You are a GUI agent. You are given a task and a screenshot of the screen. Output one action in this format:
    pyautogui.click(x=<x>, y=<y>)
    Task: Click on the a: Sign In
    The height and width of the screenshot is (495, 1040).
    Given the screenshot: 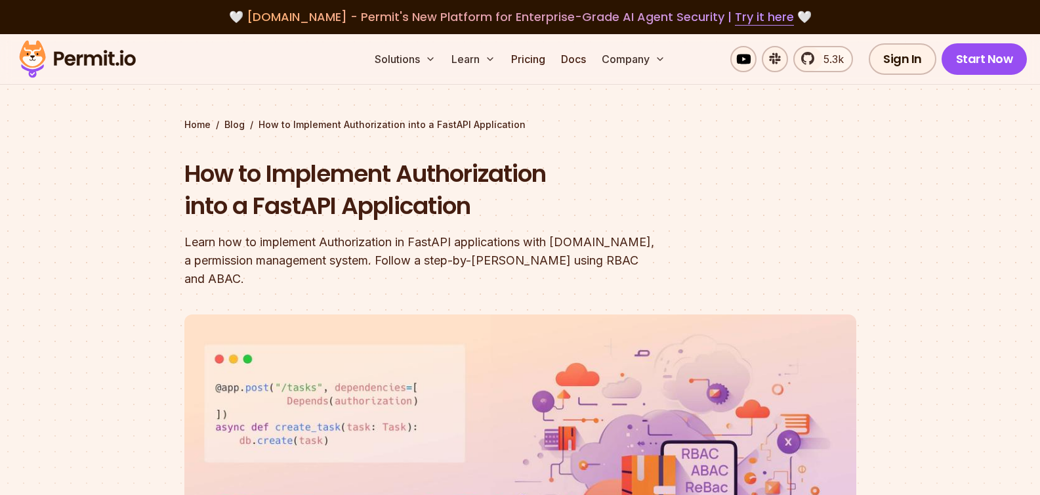 What is the action you would take?
    pyautogui.click(x=902, y=59)
    